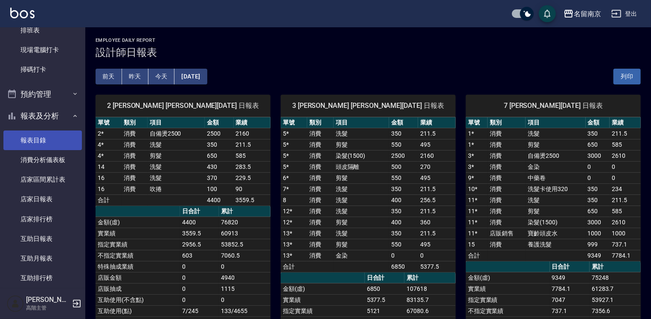 The height and width of the screenshot is (319, 651). What do you see at coordinates (43, 140) in the screenshot?
I see `a: 報表目錄` at bounding box center [43, 140].